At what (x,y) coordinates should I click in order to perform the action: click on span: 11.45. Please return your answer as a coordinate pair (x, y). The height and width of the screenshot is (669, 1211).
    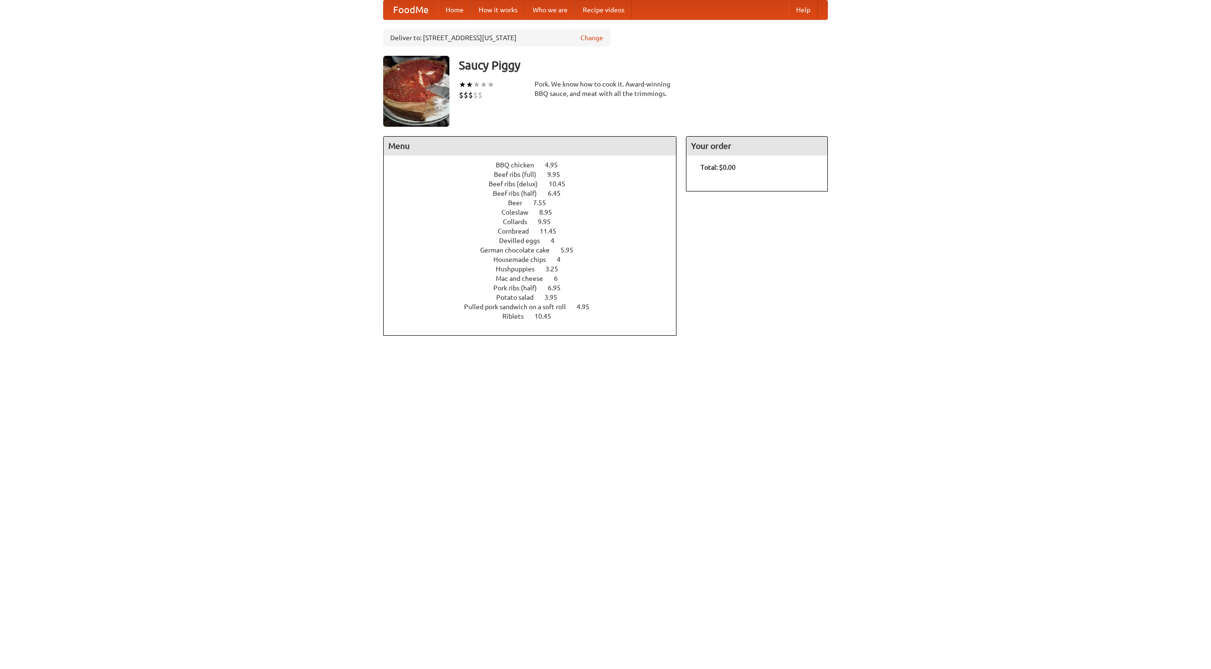
    Looking at the image, I should click on (552, 231).